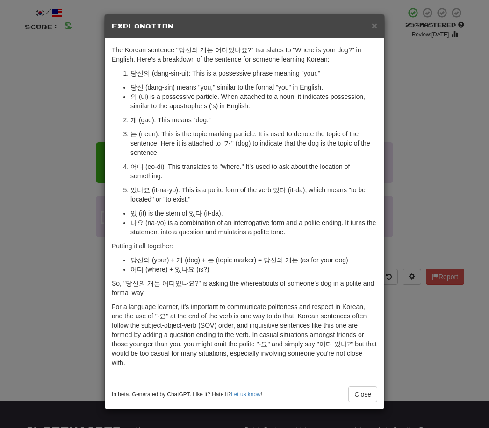 The height and width of the screenshot is (428, 489). What do you see at coordinates (244, 288) in the screenshot?
I see `p: So, "당신의 개는 어디있나요?" is asking the whereabouts of someone's dog in a polite and formal way.` at bounding box center [244, 288].